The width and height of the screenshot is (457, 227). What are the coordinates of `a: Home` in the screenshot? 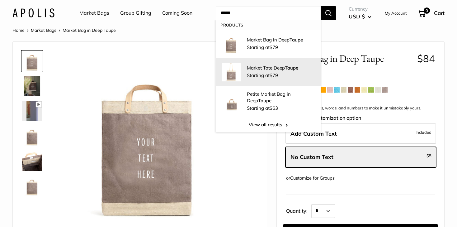 It's located at (18, 30).